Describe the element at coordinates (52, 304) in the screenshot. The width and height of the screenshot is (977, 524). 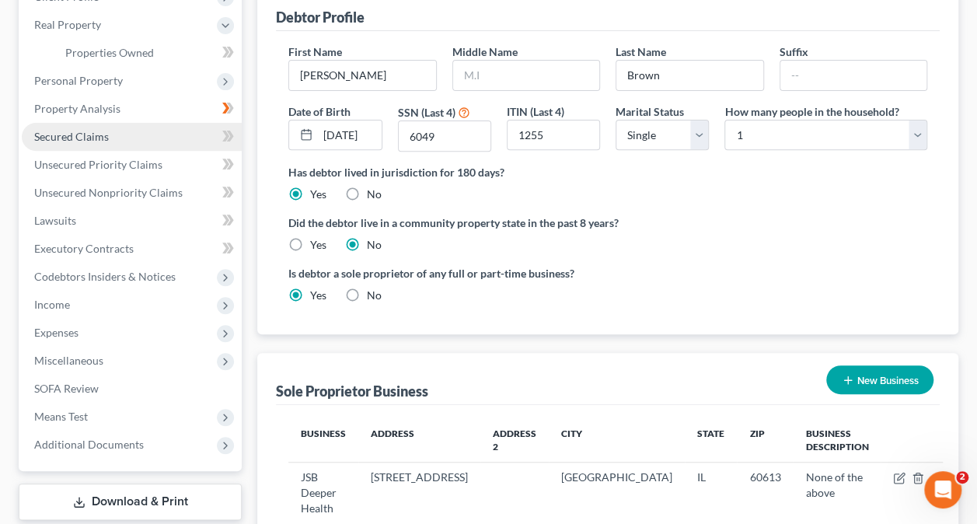
I see `span: Income` at that location.